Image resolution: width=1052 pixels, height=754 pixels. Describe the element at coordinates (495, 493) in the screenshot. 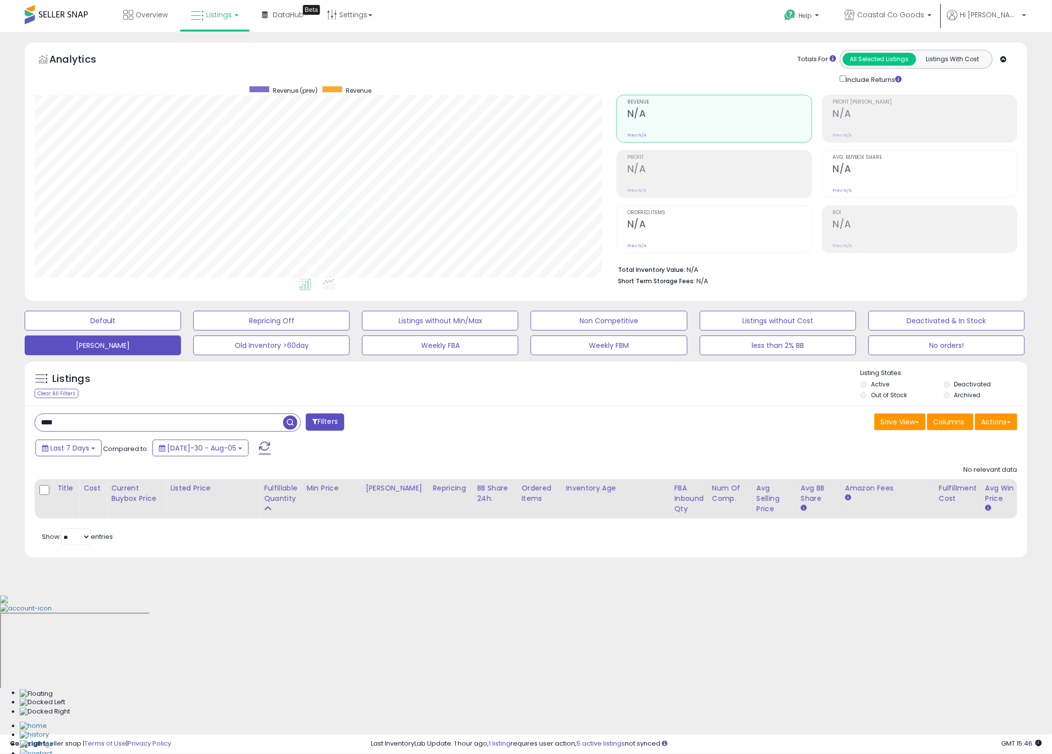

I see `div: BB Share 24h.` at that location.